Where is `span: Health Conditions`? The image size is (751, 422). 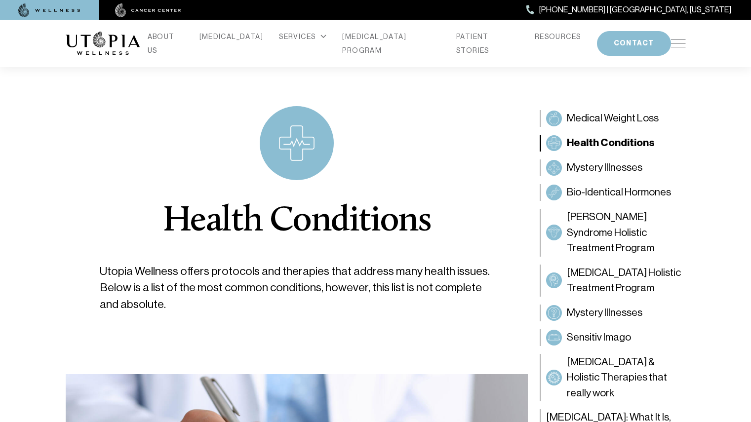
span: Health Conditions is located at coordinates (611, 143).